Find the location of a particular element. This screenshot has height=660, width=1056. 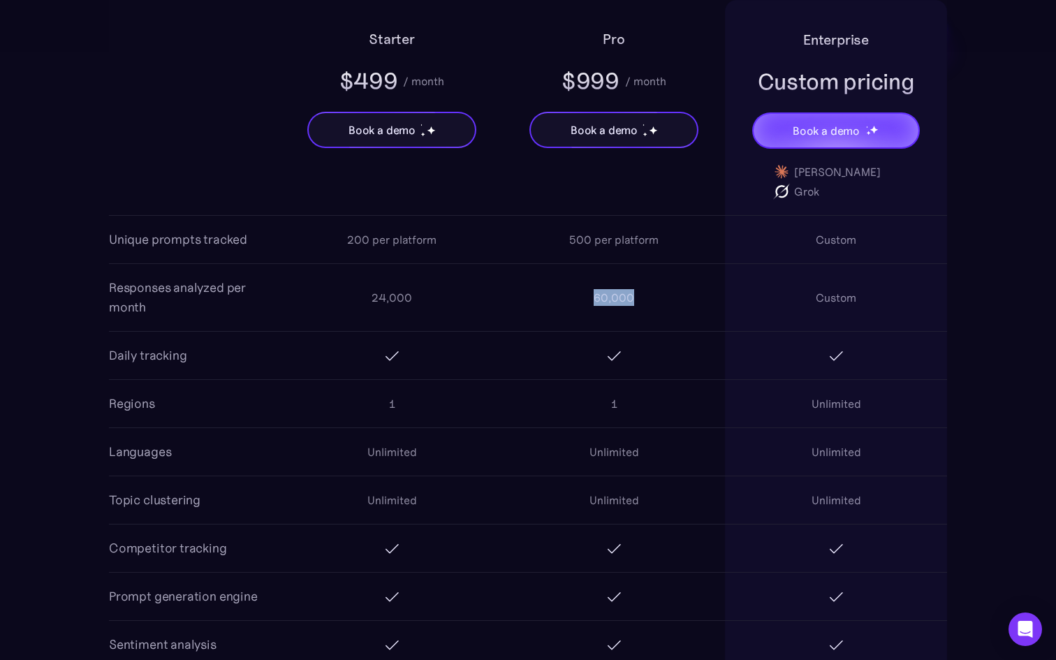

h2: Pro is located at coordinates (613, 39).